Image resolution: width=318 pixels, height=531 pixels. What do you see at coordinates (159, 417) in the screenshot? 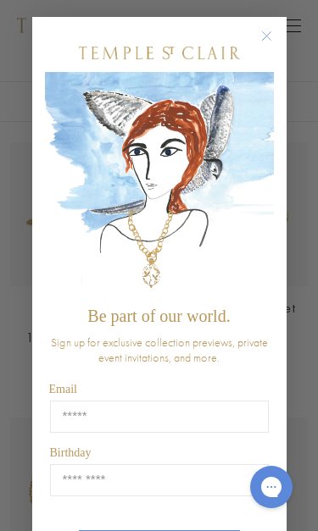
I see `input: Email` at bounding box center [159, 417].